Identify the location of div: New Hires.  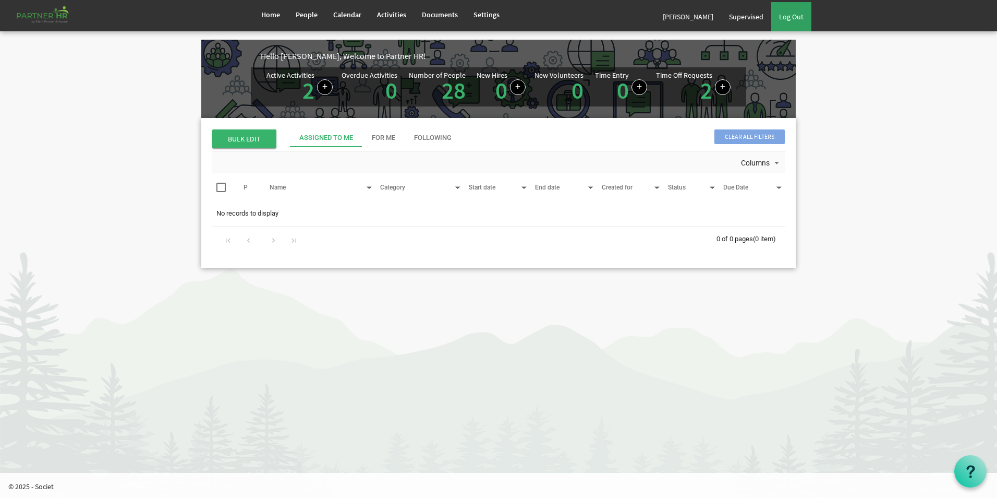
(492, 75).